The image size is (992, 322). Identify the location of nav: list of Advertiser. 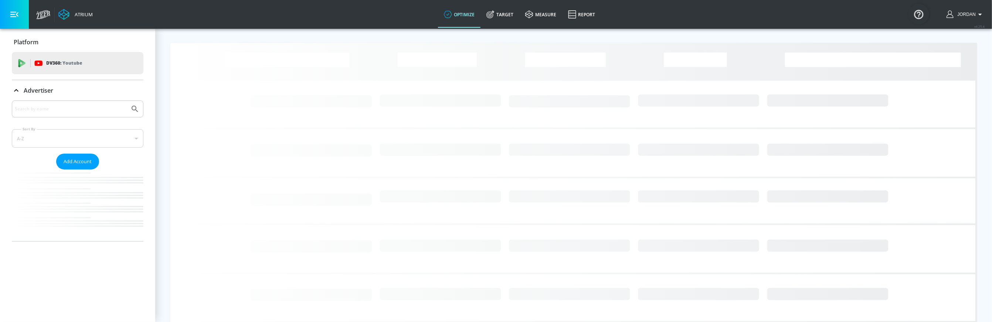
(78, 205).